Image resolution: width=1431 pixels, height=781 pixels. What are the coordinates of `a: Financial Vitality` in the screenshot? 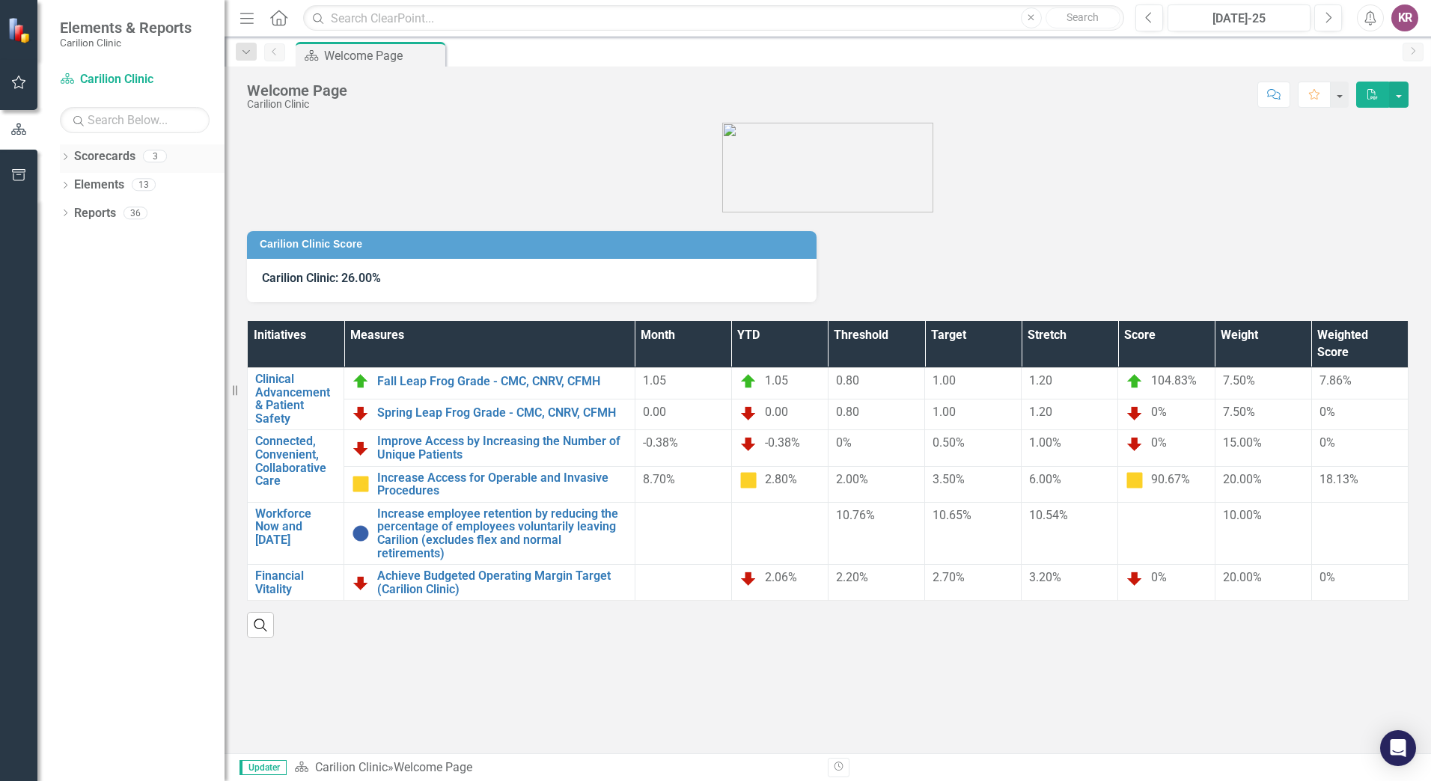 It's located at (296, 582).